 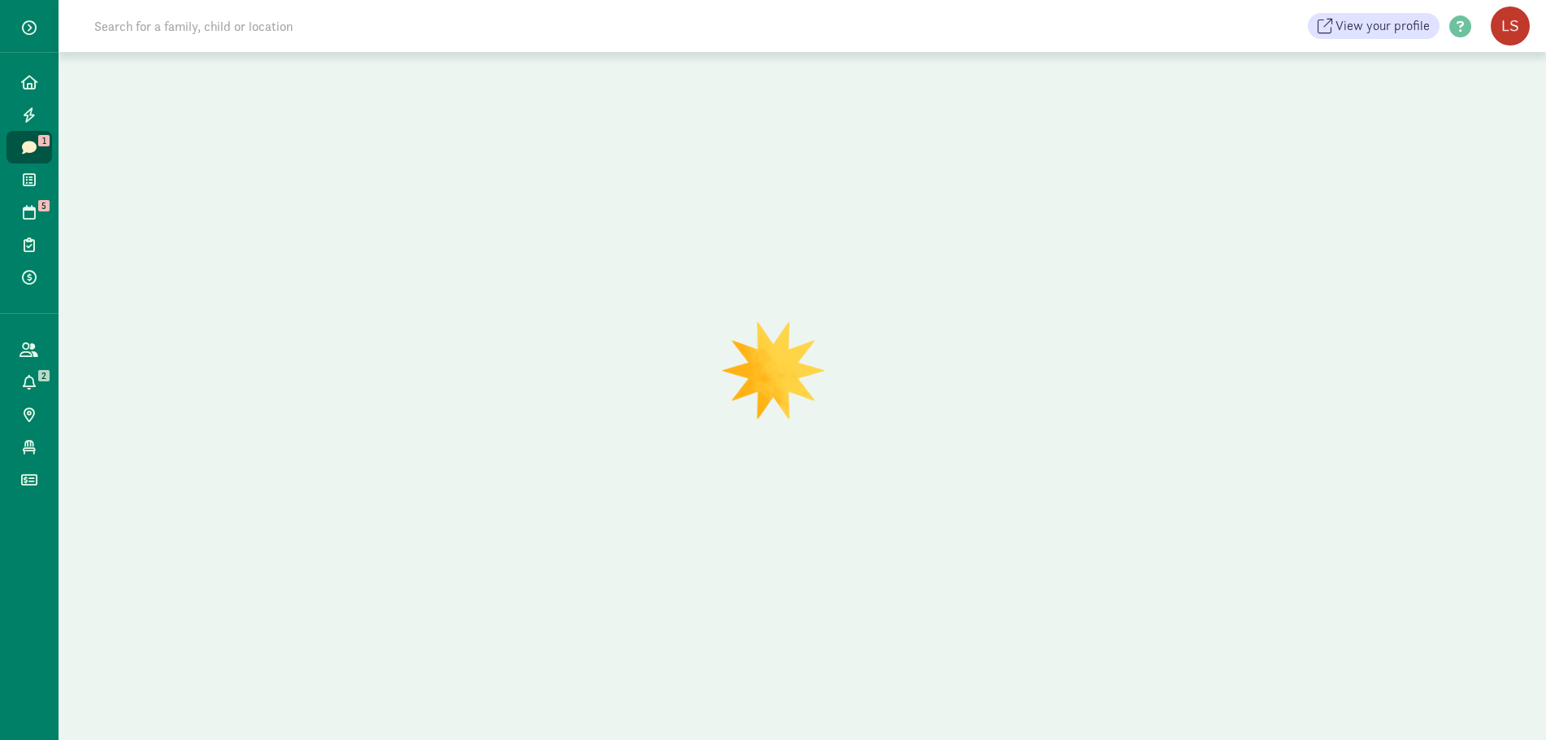 I want to click on a: 1, so click(x=29, y=147).